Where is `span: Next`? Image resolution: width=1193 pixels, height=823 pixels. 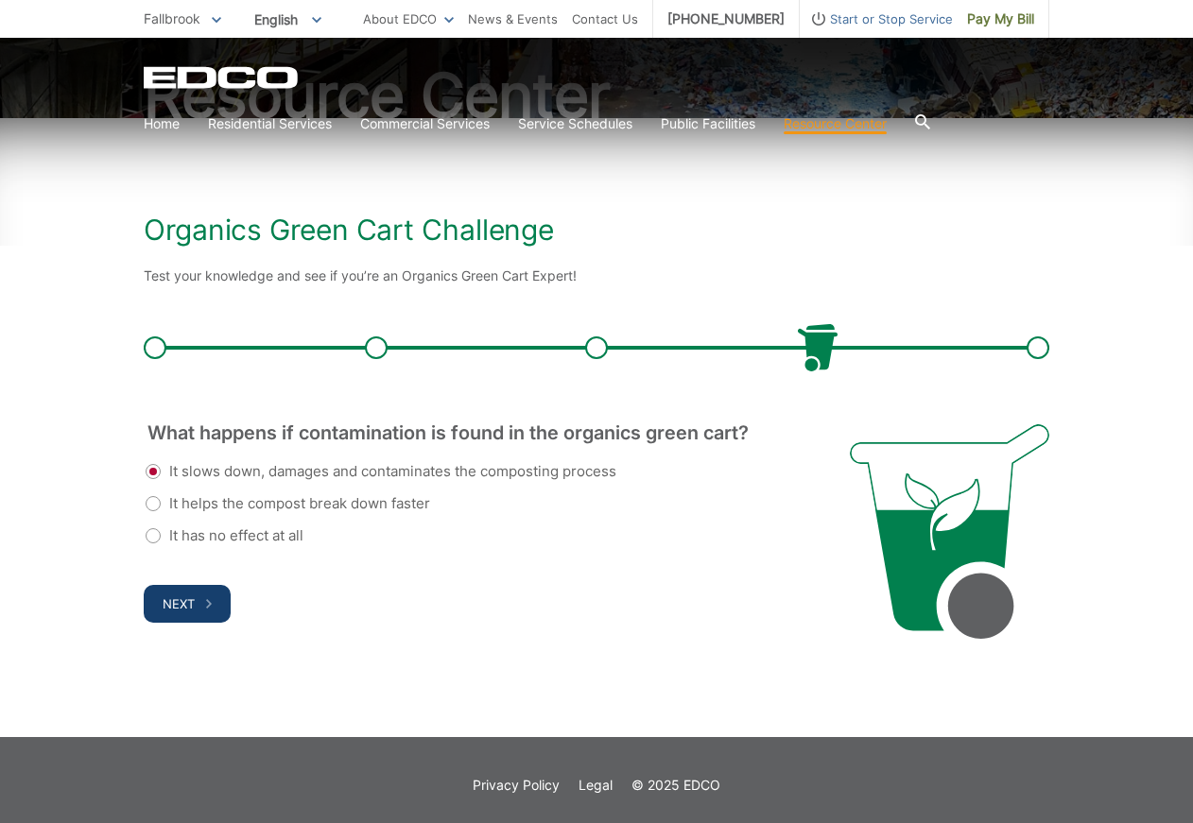
span: Next is located at coordinates (179, 604).